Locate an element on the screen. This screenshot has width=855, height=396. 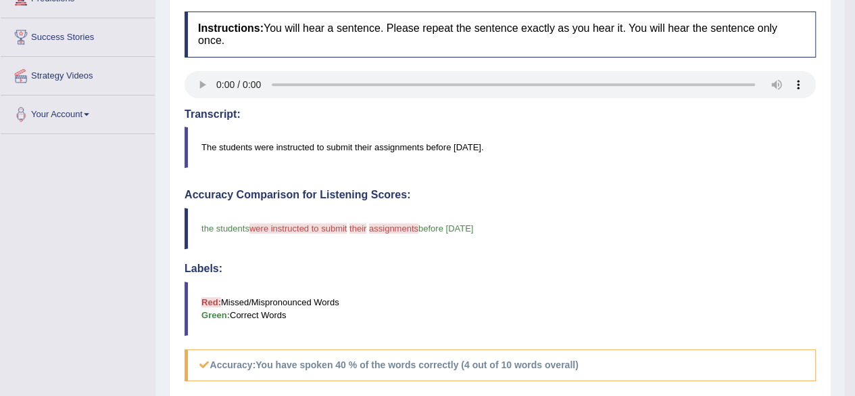
b: You have spoken 40 % of the words correctly (4 out of 10 words overall) is located at coordinates (417, 364).